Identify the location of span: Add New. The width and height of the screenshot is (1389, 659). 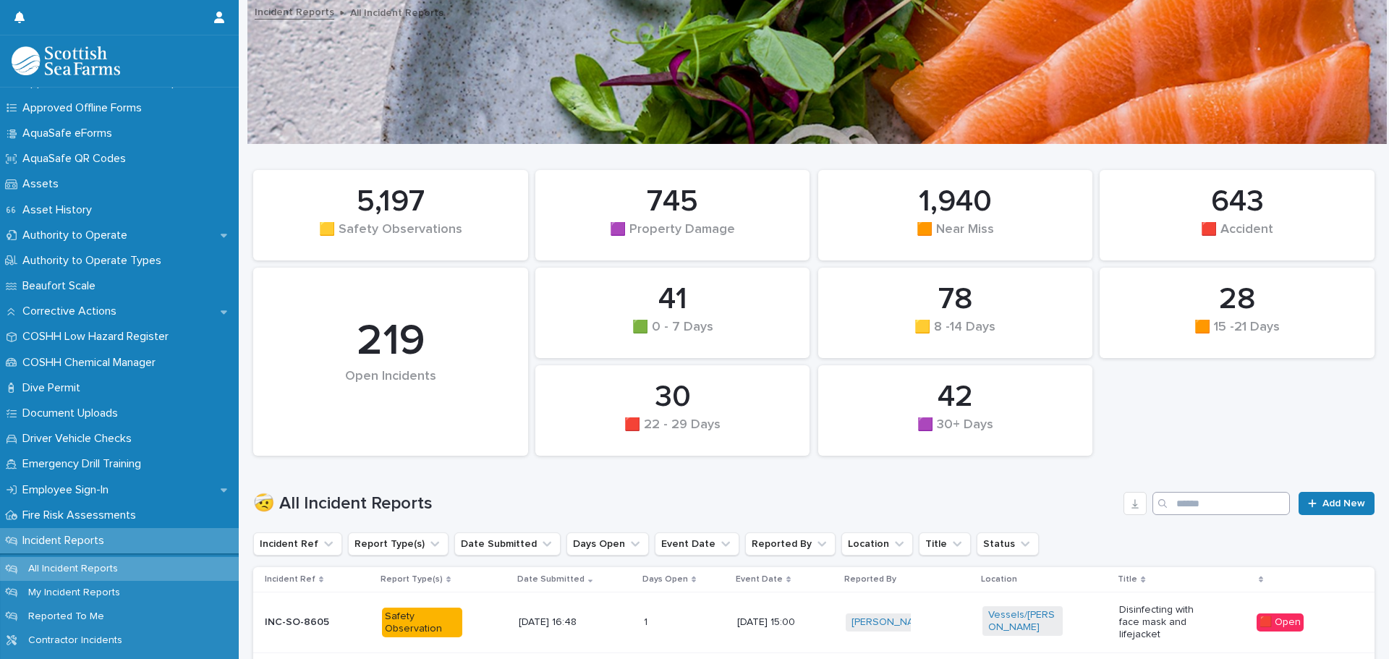
(1344, 504).